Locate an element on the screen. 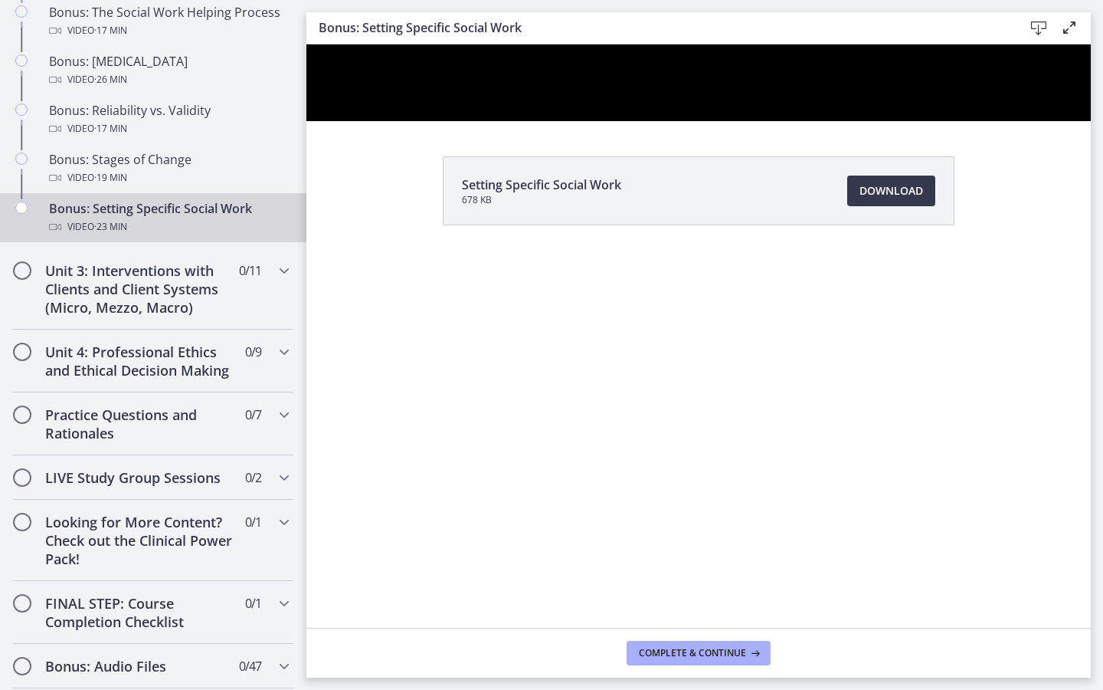 Image resolution: width=1103 pixels, height=690 pixels. div: Bonus: The Social Work Helping Process is located at coordinates (169, 21).